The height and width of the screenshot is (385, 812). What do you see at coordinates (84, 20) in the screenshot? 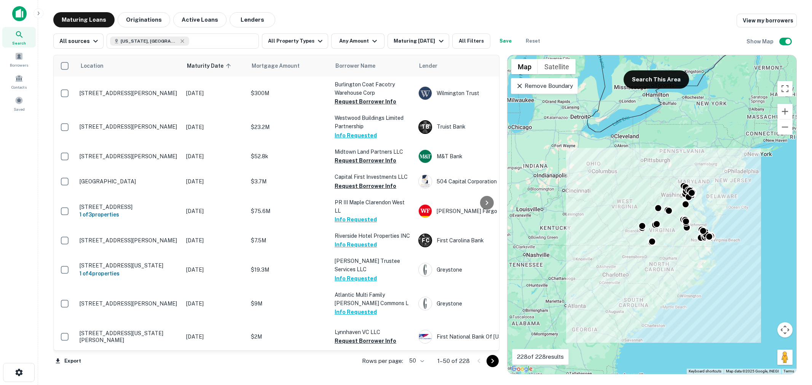
I see `button: Maturing Loans` at bounding box center [84, 20].